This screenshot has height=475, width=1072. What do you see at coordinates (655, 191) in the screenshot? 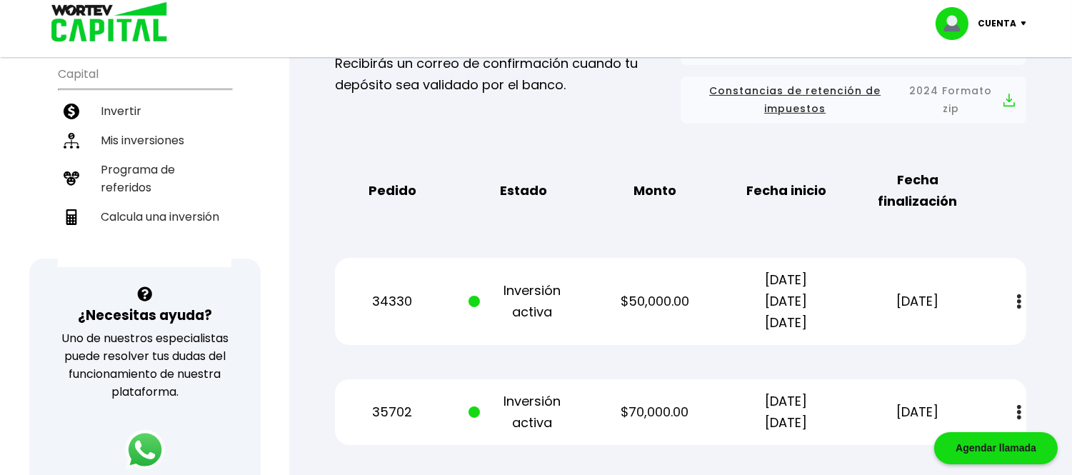
I see `b: Monto` at bounding box center [655, 191].